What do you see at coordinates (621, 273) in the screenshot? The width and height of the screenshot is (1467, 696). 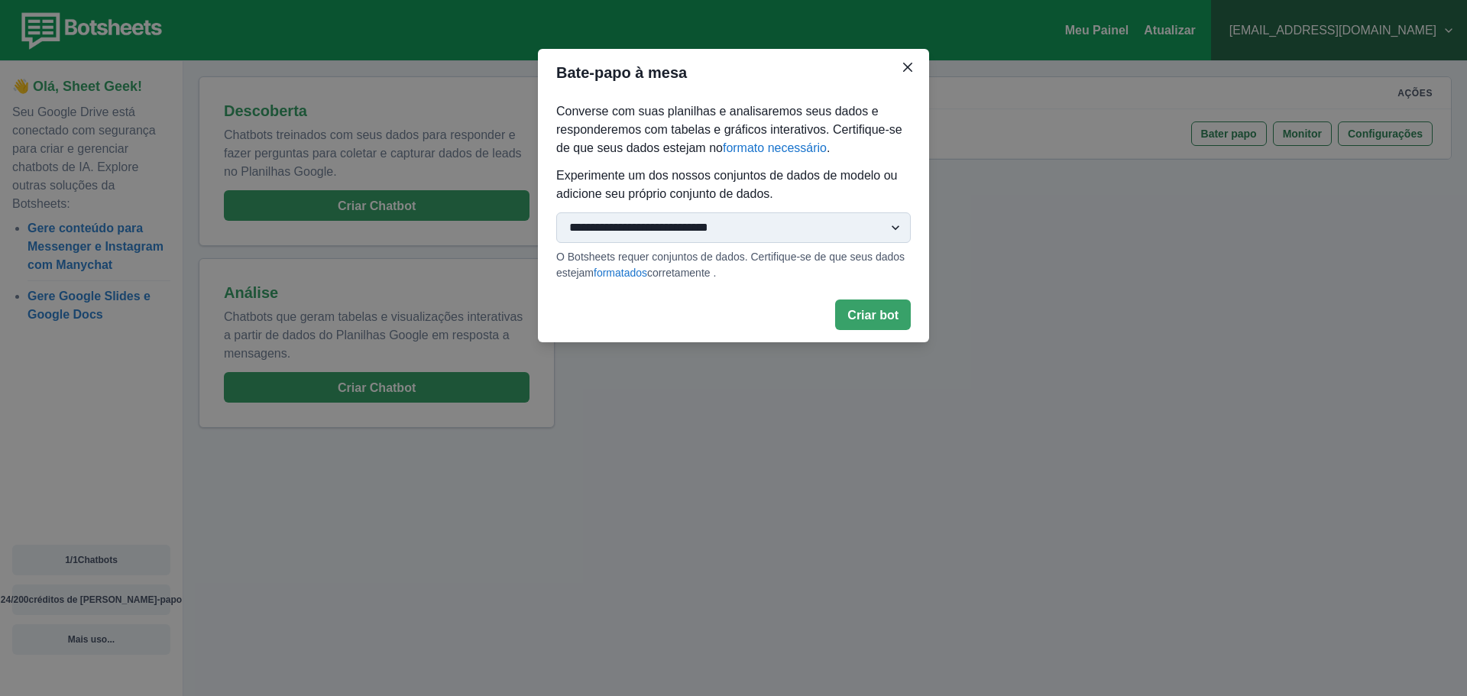 I see `a: formatados` at bounding box center [621, 273].